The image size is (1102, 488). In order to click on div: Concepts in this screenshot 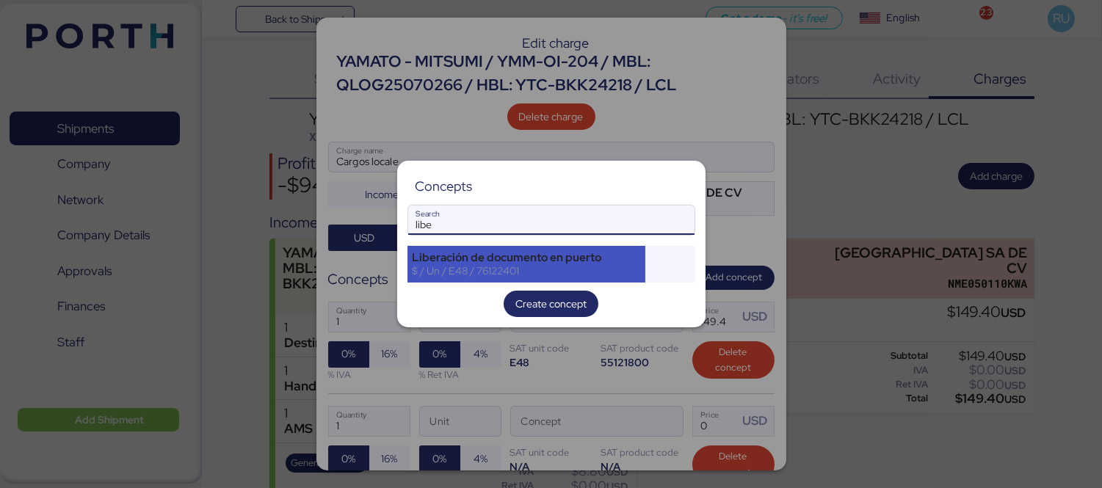, I will do `click(443, 186)`.